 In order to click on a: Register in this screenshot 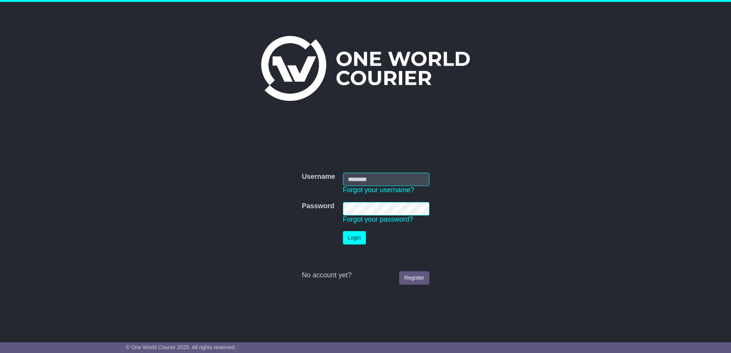, I will do `click(414, 278)`.